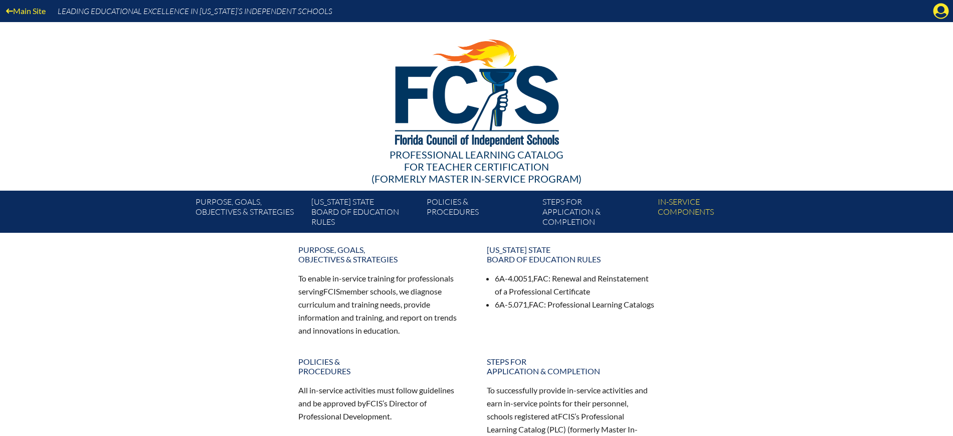 The height and width of the screenshot is (436, 953). Describe the element at coordinates (477, 166) in the screenshot. I see `div: Professional Learning Catalog (formerly Master In-service Program)` at that location.